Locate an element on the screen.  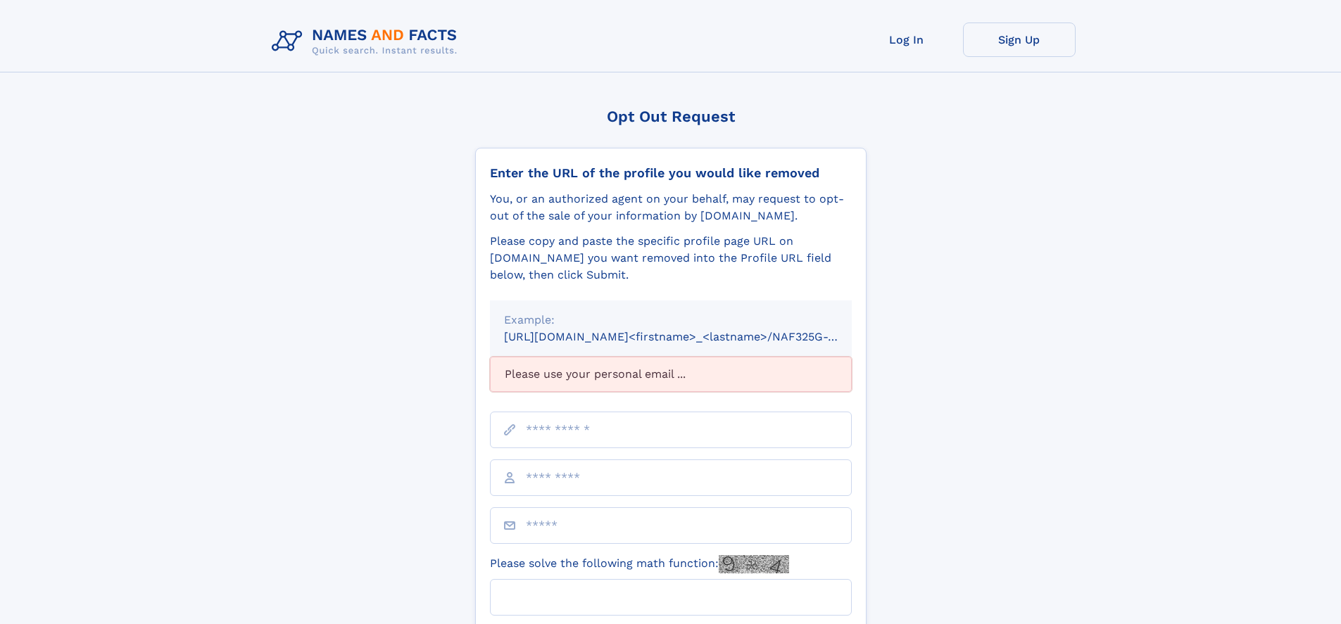
a: Log In is located at coordinates (906, 39).